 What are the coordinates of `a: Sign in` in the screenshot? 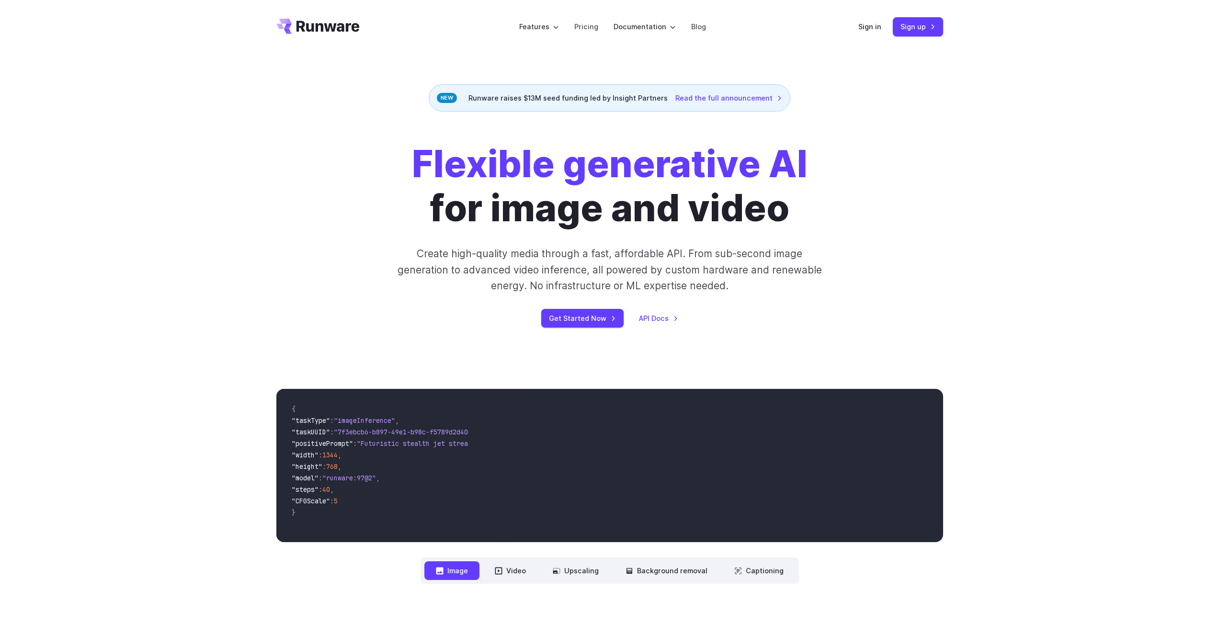 It's located at (870, 26).